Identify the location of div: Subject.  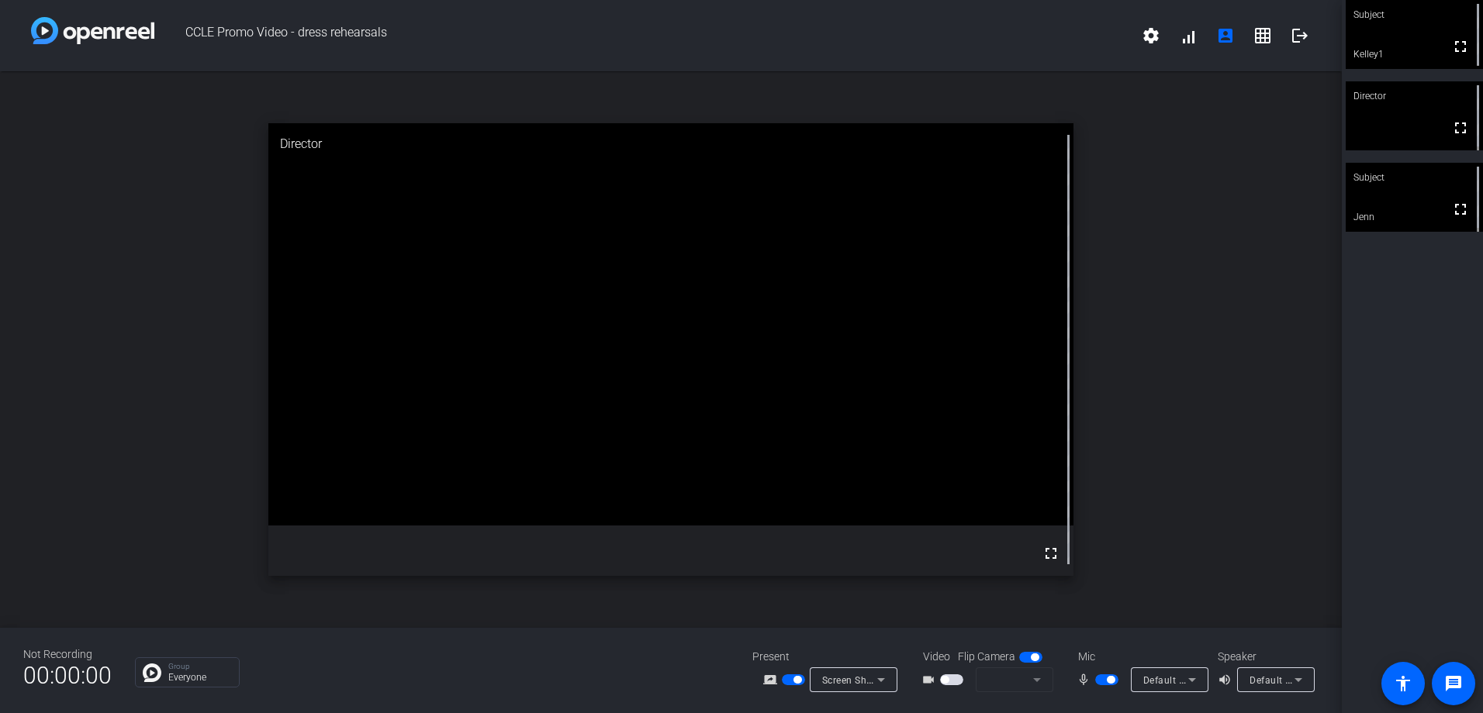
(1414, 178).